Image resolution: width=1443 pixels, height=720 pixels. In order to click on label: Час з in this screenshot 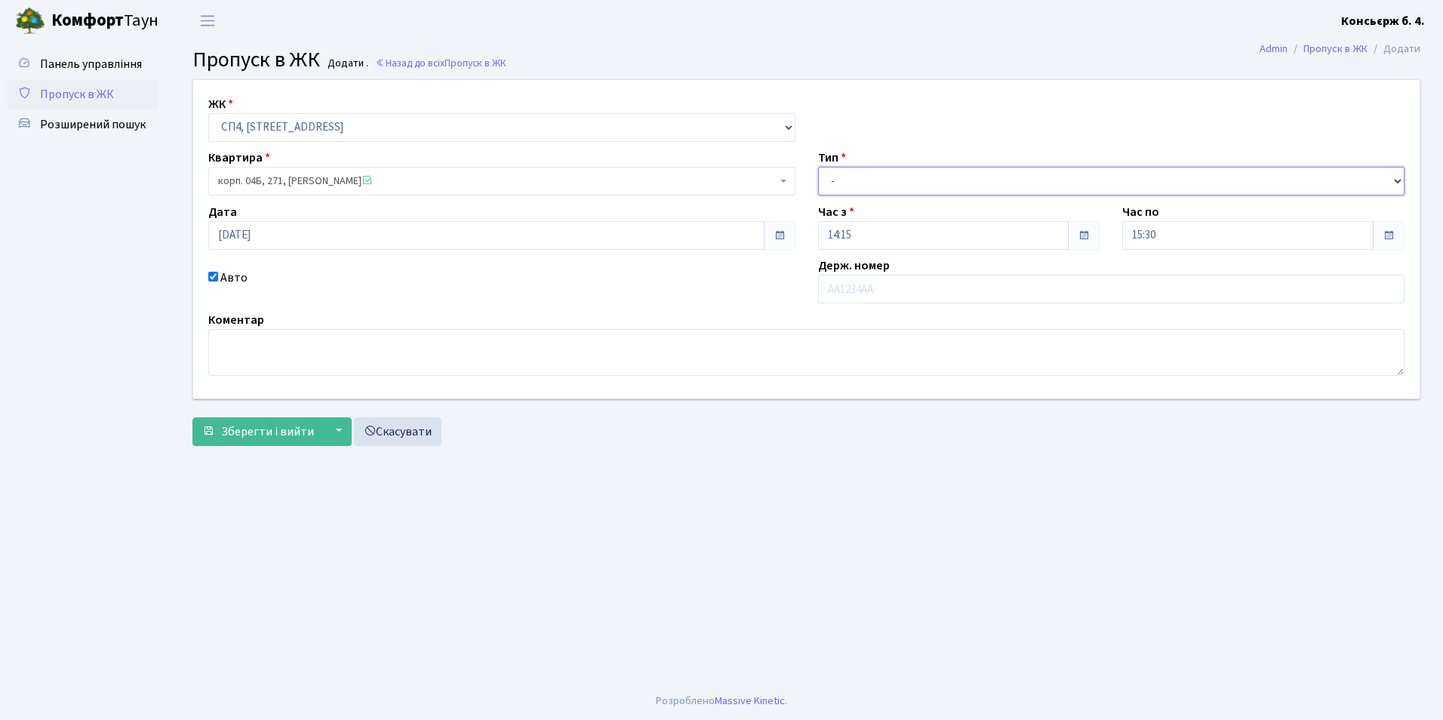, I will do `click(836, 212)`.